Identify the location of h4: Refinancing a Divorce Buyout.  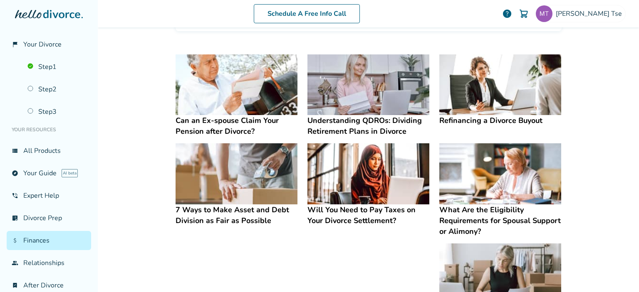
(500, 121).